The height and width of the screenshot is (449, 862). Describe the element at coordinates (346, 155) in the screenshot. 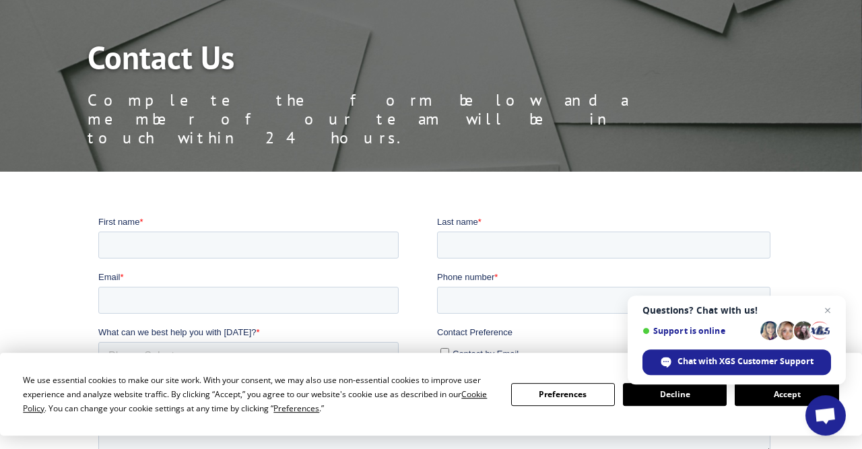

I see `input: Contact by Phone` at that location.